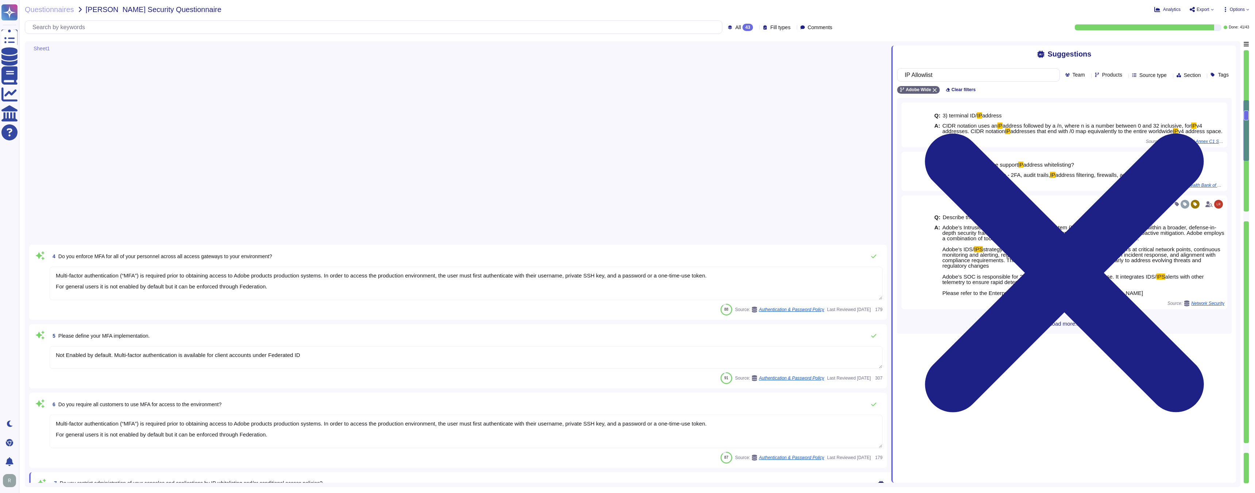 The width and height of the screenshot is (1255, 493). I want to click on span: Fill types, so click(780, 27).